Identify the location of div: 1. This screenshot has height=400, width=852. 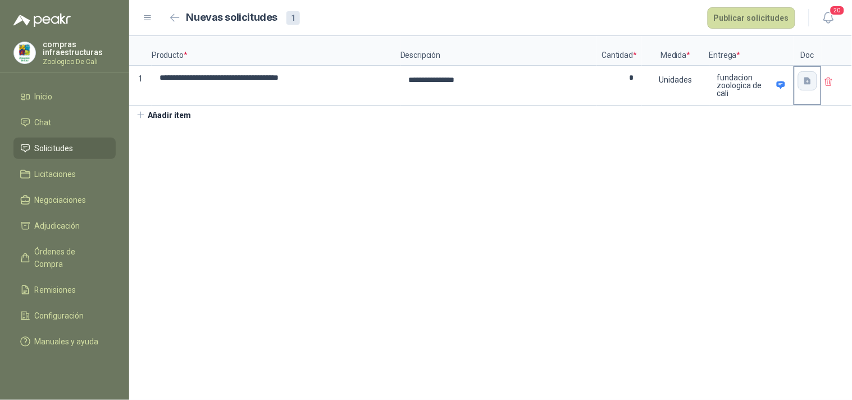
(293, 18).